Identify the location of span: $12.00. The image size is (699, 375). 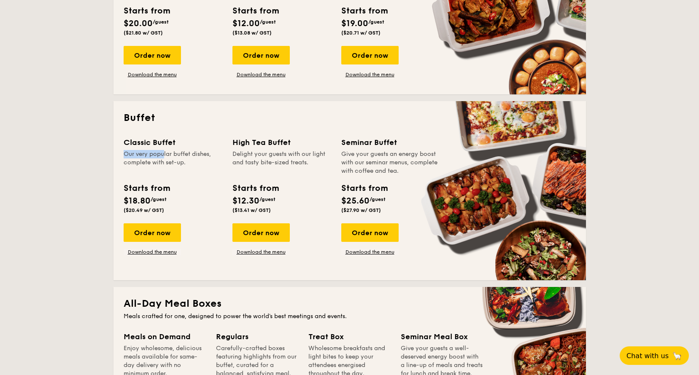
(246, 24).